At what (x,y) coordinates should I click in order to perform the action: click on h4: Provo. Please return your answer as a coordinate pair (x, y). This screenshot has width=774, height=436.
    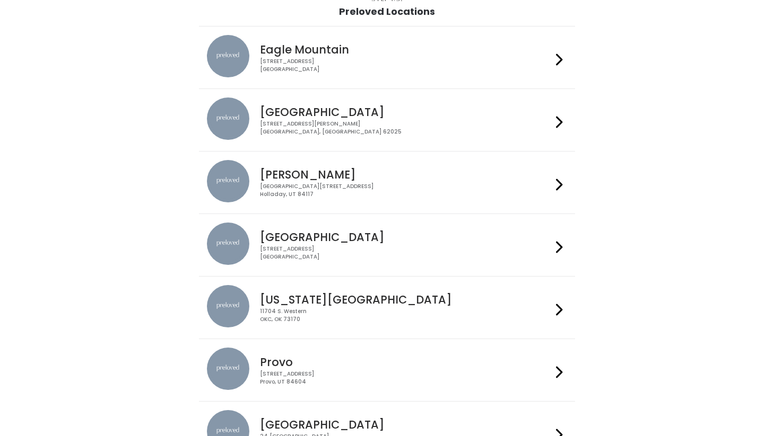
    Looking at the image, I should click on (406, 362).